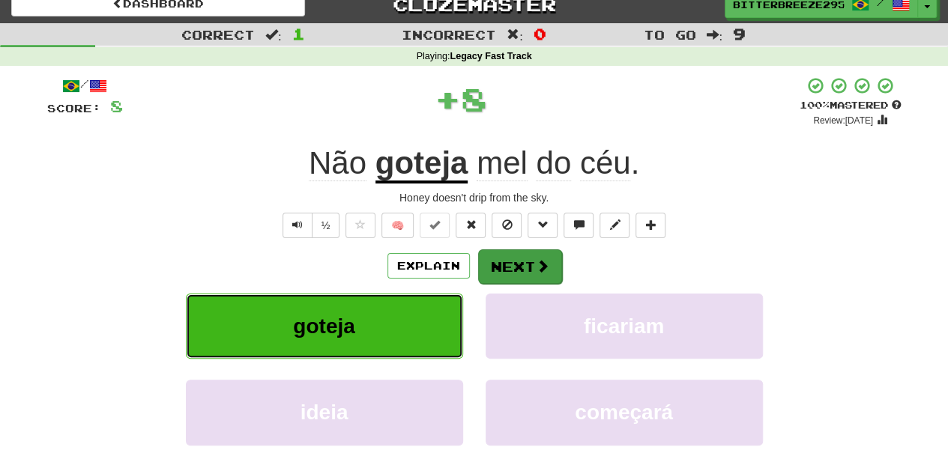 This screenshot has width=948, height=465. I want to click on strong: goteja, so click(422, 164).